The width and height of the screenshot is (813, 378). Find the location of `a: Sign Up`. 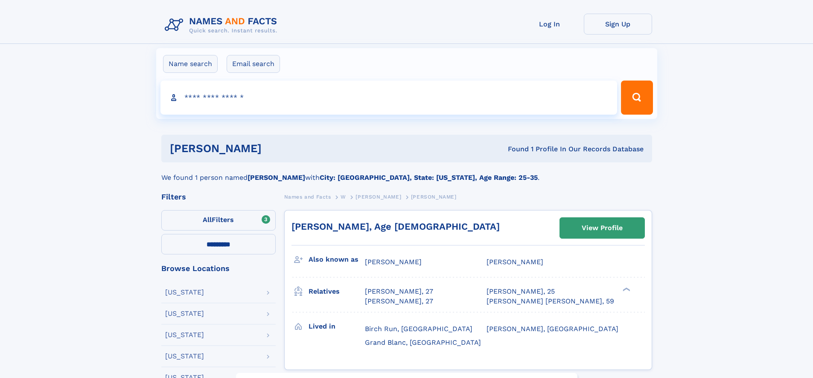

a: Sign Up is located at coordinates (618, 24).